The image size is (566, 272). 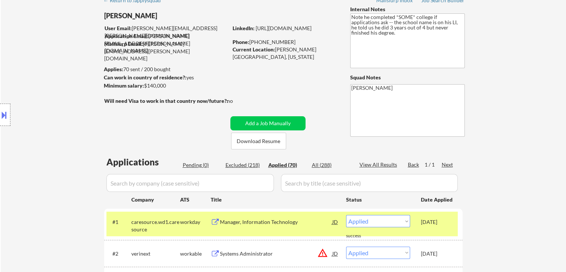 What do you see at coordinates (378, 199) in the screenshot?
I see `div: Status` at bounding box center [378, 199].